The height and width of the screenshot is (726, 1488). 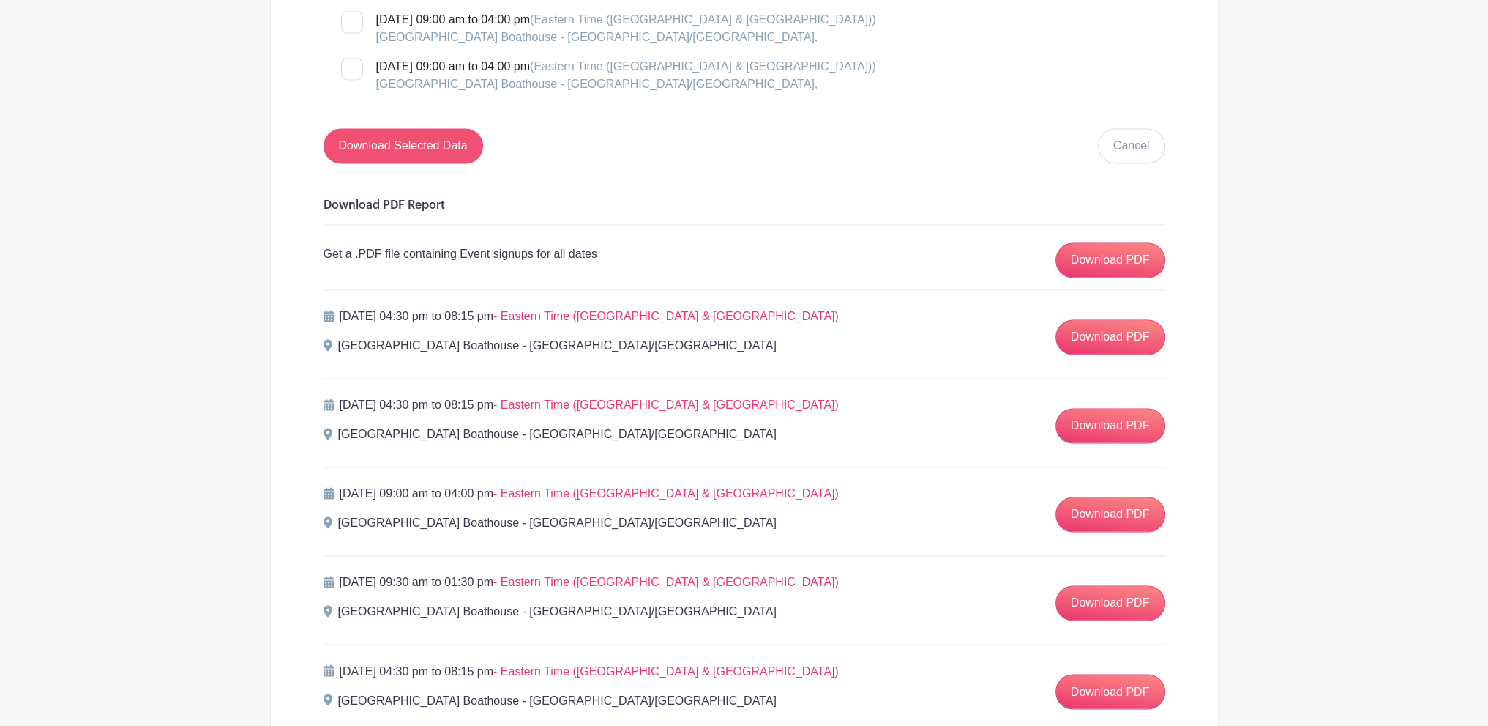 I want to click on button: Cancel, so click(x=1132, y=146).